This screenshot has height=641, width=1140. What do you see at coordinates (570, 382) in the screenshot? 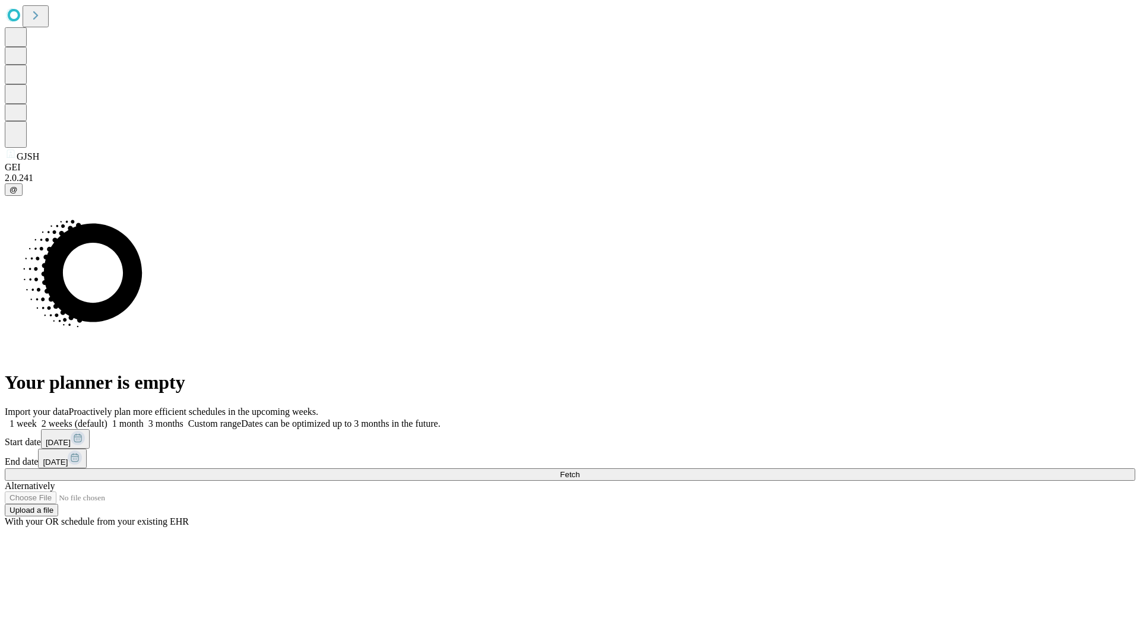
I see `h1: Your planner is empty` at bounding box center [570, 382].